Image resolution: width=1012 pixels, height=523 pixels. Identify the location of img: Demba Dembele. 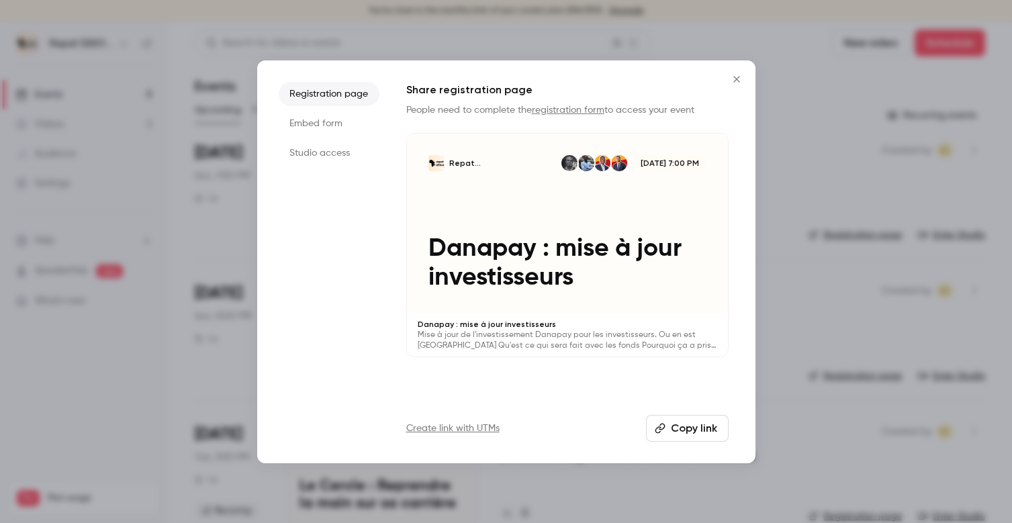
(586, 163).